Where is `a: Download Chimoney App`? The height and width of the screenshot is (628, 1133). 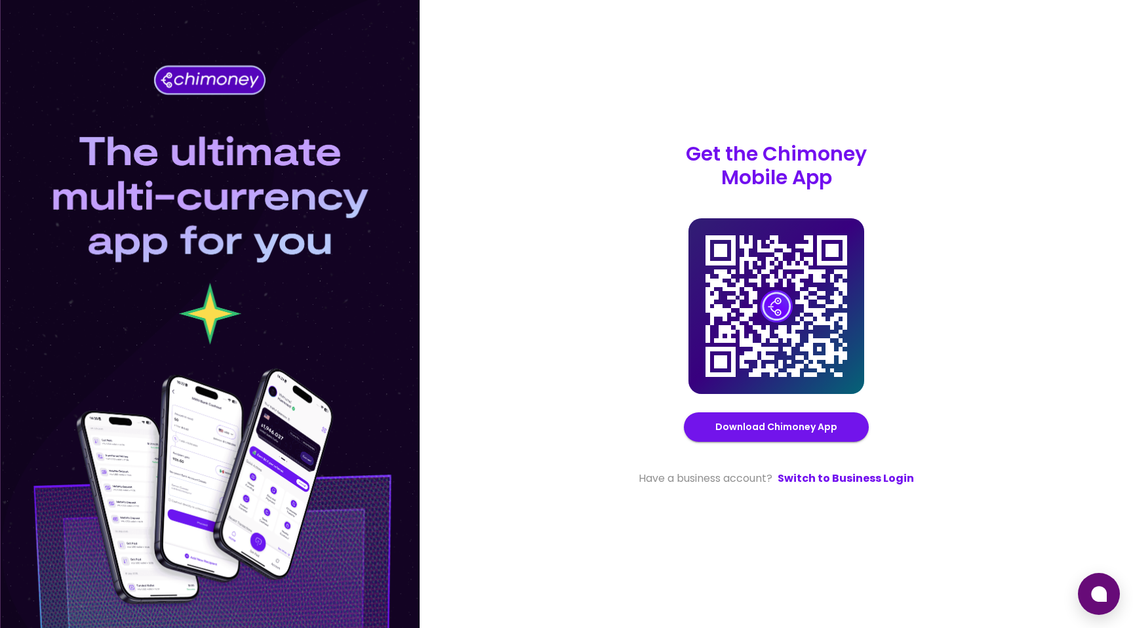
a: Download Chimoney App is located at coordinates (776, 427).